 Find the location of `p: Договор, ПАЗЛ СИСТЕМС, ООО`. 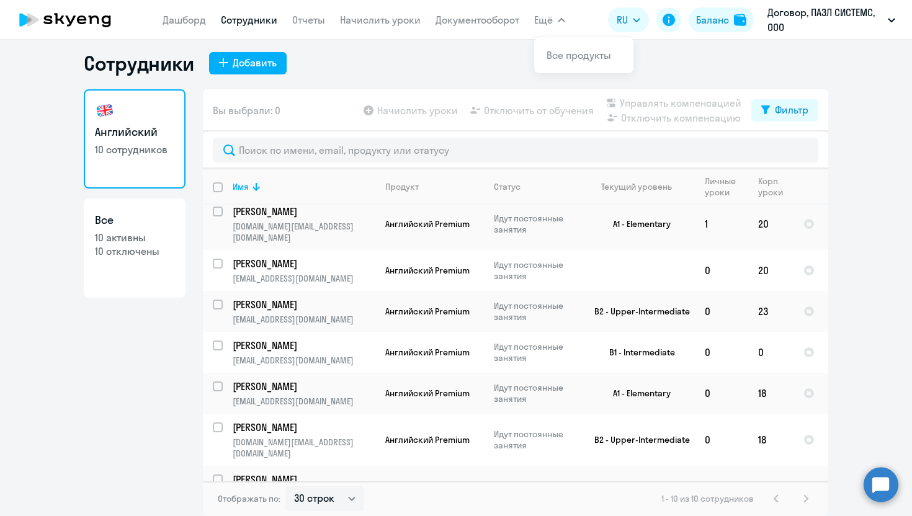

p: Договор, ПАЗЛ СИСТЕМС, ООО is located at coordinates (825, 20).